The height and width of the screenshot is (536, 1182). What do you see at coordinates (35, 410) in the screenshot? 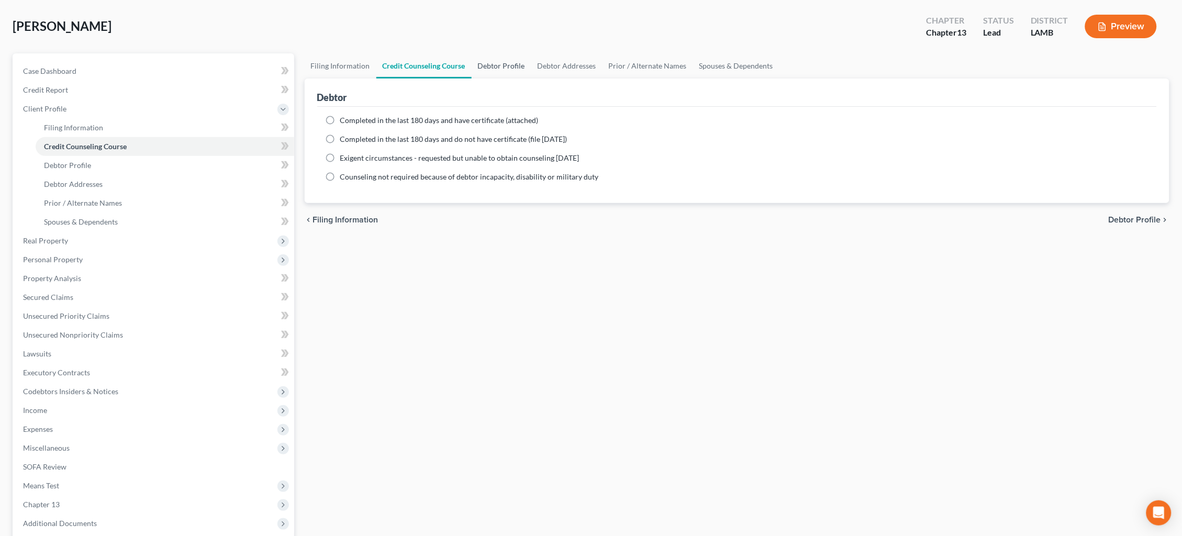
I see `span: Income` at bounding box center [35, 410].